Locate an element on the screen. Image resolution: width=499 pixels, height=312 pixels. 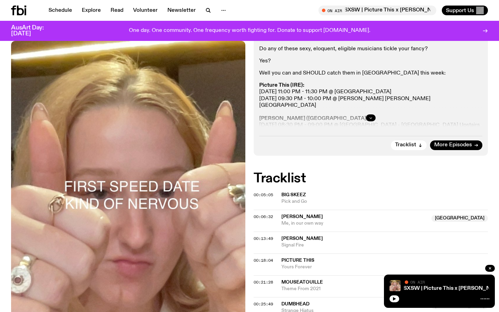
span: 00:06:32 is located at coordinates (263, 217).